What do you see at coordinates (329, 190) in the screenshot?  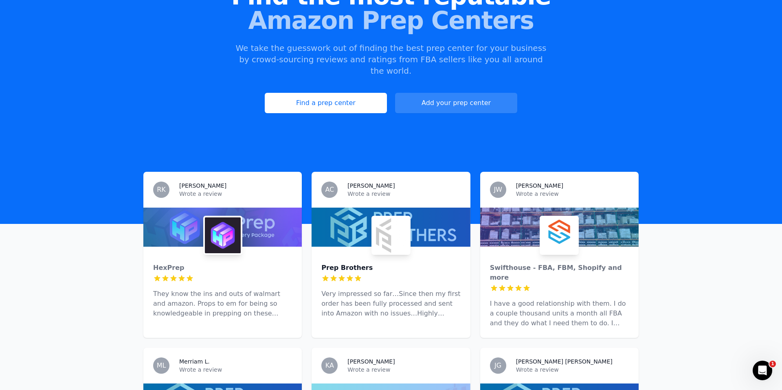 I see `span: AC` at bounding box center [329, 190].